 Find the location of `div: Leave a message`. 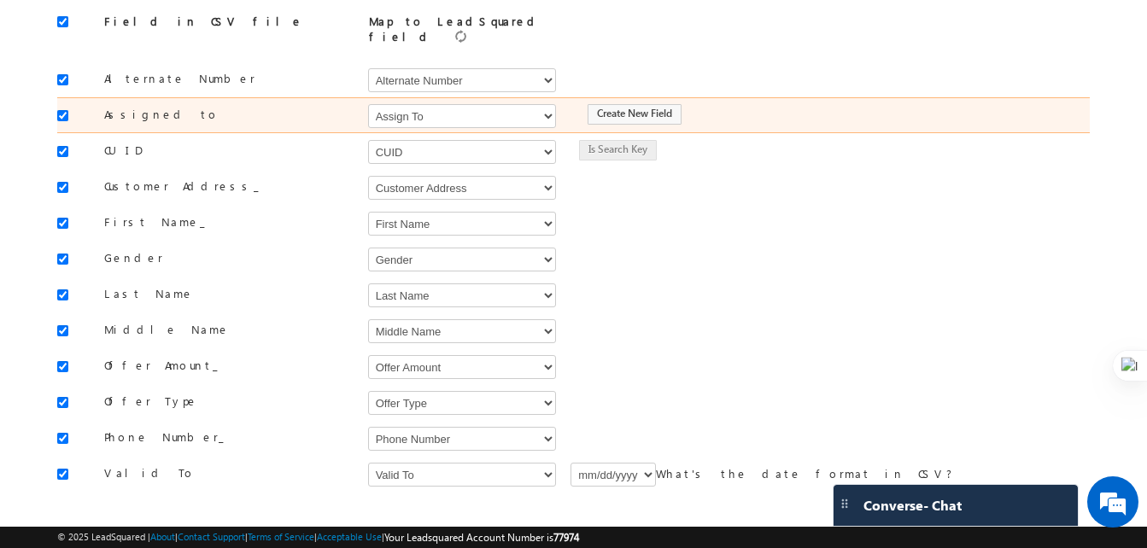

div: Leave a message is located at coordinates (188, 101).